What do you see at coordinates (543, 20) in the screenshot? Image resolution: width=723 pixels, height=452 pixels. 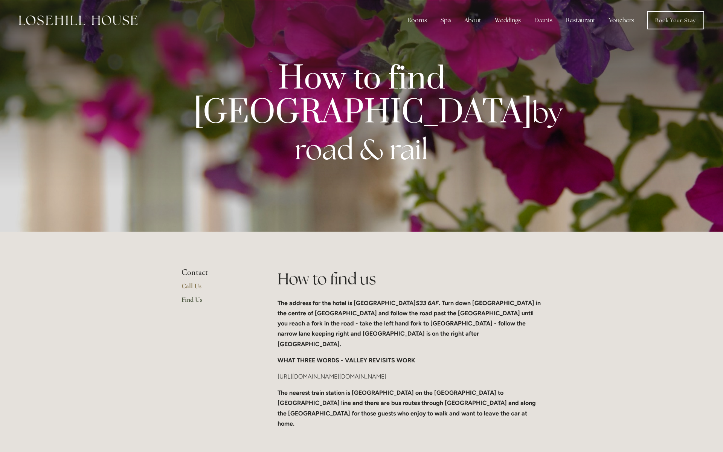 I see `div: Events` at bounding box center [543, 20].